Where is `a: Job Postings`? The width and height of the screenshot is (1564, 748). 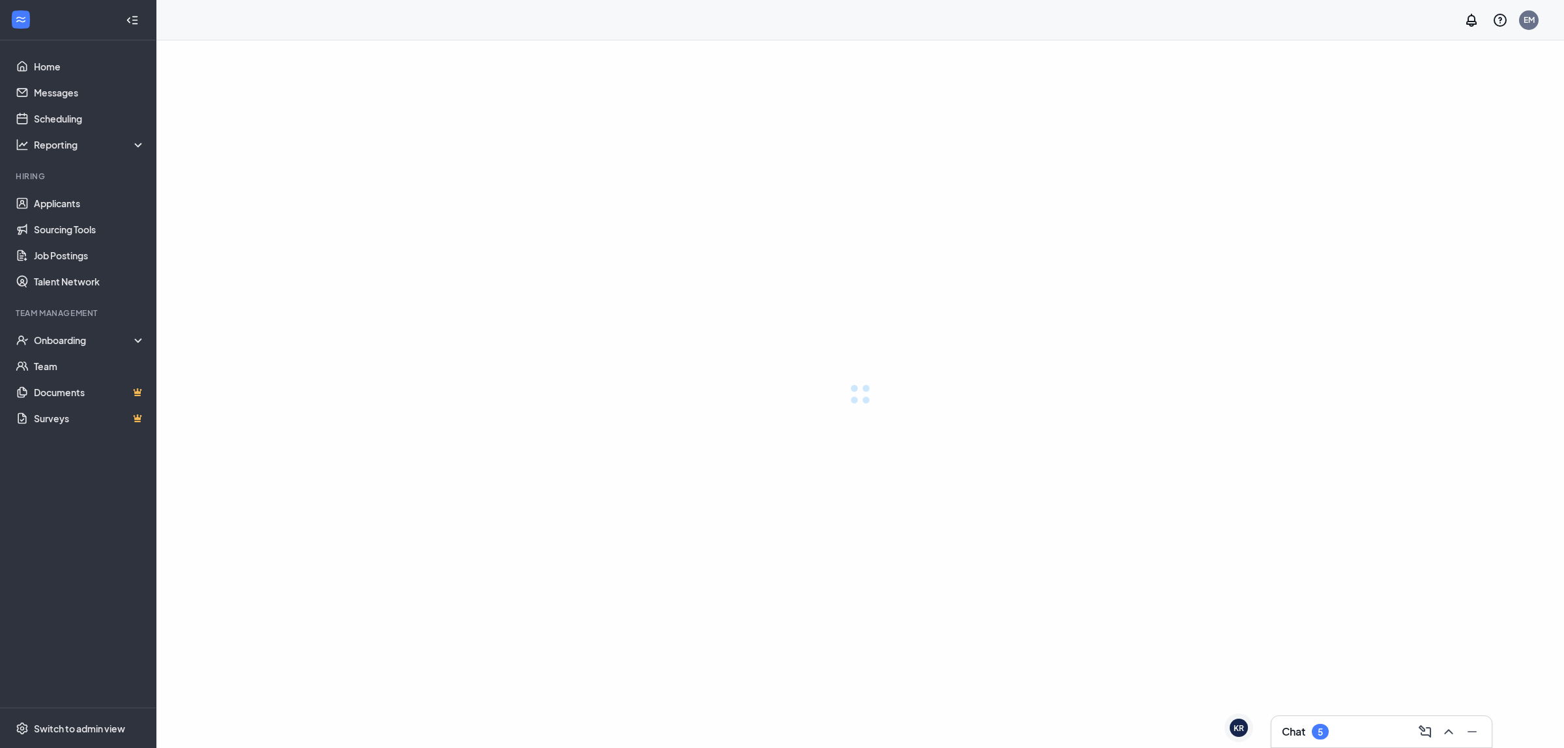 a: Job Postings is located at coordinates (89, 255).